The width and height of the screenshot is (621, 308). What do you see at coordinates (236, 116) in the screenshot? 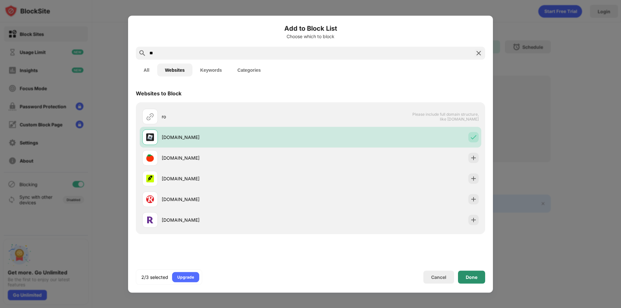
I see `div: ro` at bounding box center [236, 116].